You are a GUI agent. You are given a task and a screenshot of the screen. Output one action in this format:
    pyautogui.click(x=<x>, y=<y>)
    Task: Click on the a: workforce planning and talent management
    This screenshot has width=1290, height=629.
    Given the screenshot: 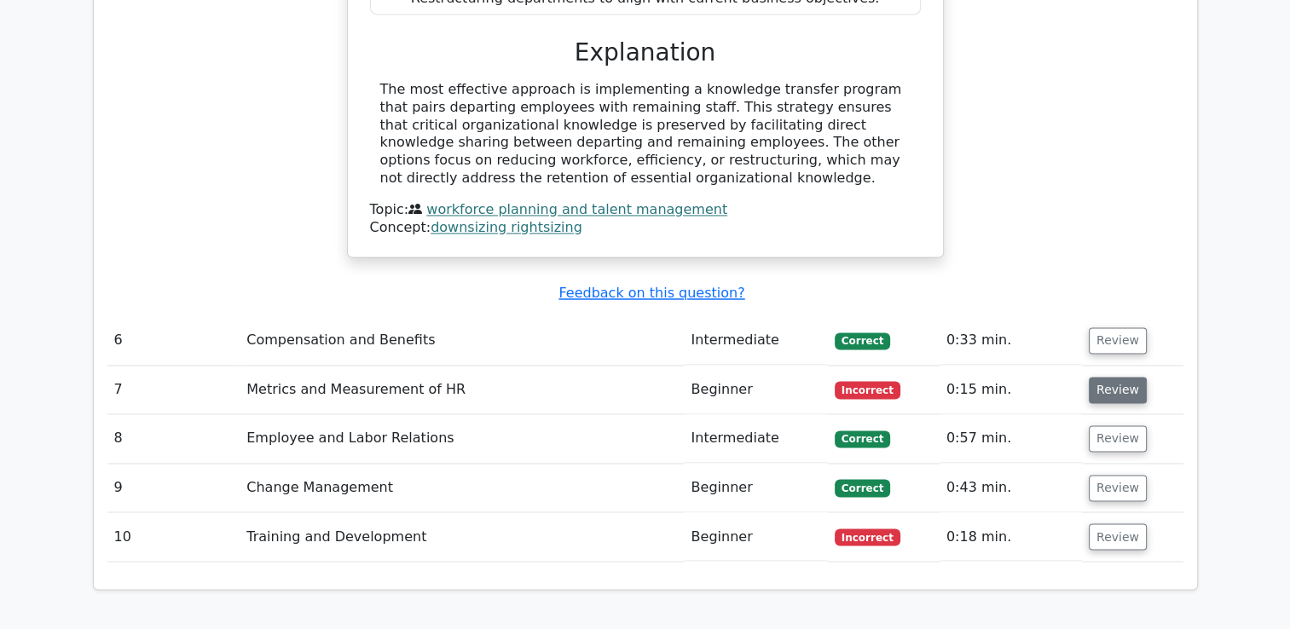 What is the action you would take?
    pyautogui.click(x=576, y=209)
    